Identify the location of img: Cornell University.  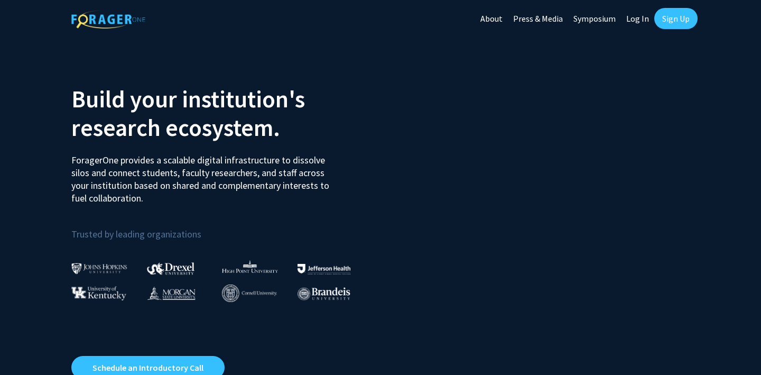
(249, 293).